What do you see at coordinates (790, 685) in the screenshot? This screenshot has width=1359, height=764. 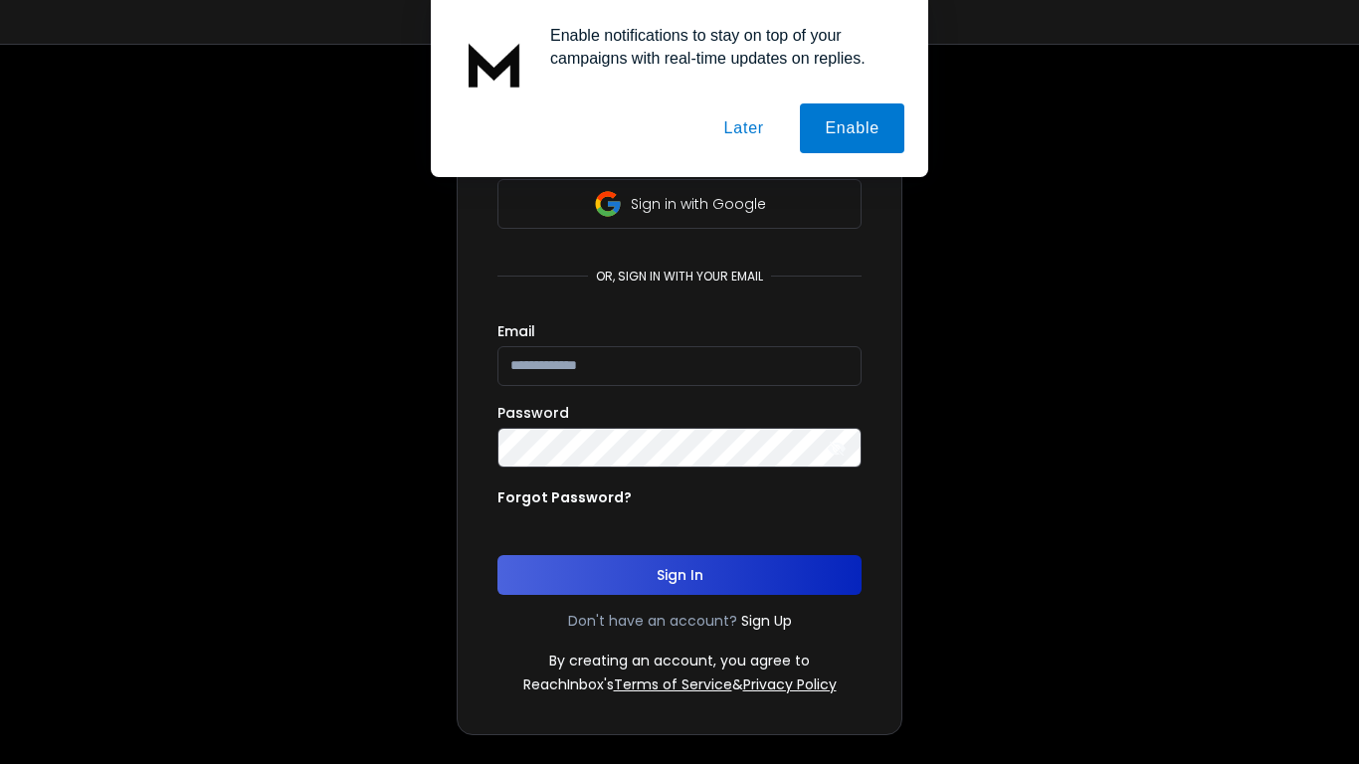 I see `a: Privacy Policy` at bounding box center [790, 685].